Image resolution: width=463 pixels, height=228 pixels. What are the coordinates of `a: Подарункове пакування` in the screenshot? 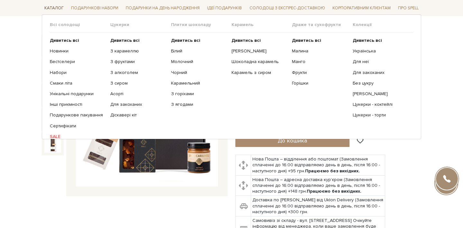 It's located at (77, 115).